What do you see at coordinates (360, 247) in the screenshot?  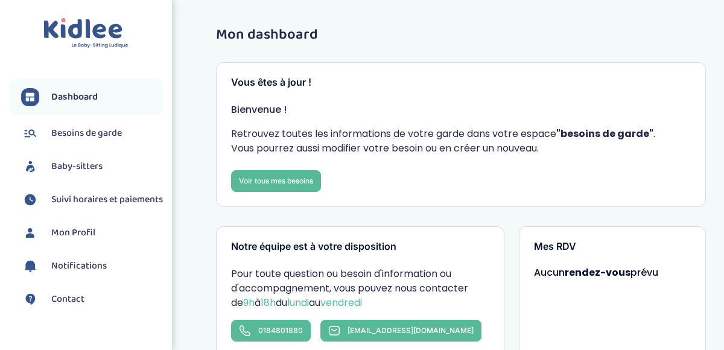 I see `h3: Notre équipe est à votre disposition` at bounding box center [360, 247].